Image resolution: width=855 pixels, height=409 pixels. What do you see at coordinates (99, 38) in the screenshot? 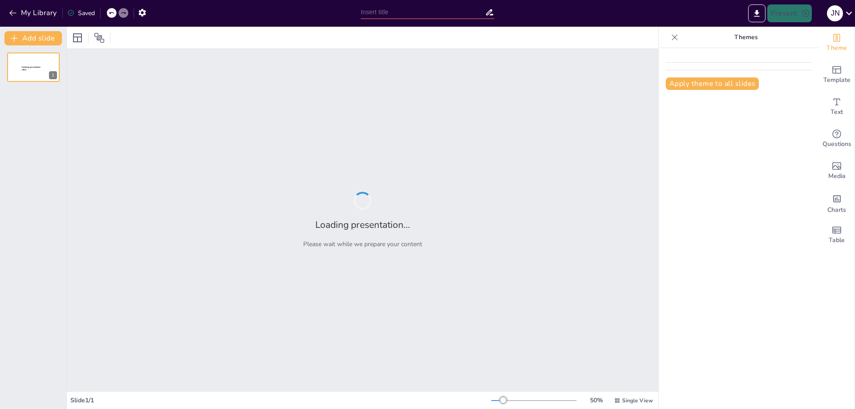
I see `span: Position` at bounding box center [99, 38].